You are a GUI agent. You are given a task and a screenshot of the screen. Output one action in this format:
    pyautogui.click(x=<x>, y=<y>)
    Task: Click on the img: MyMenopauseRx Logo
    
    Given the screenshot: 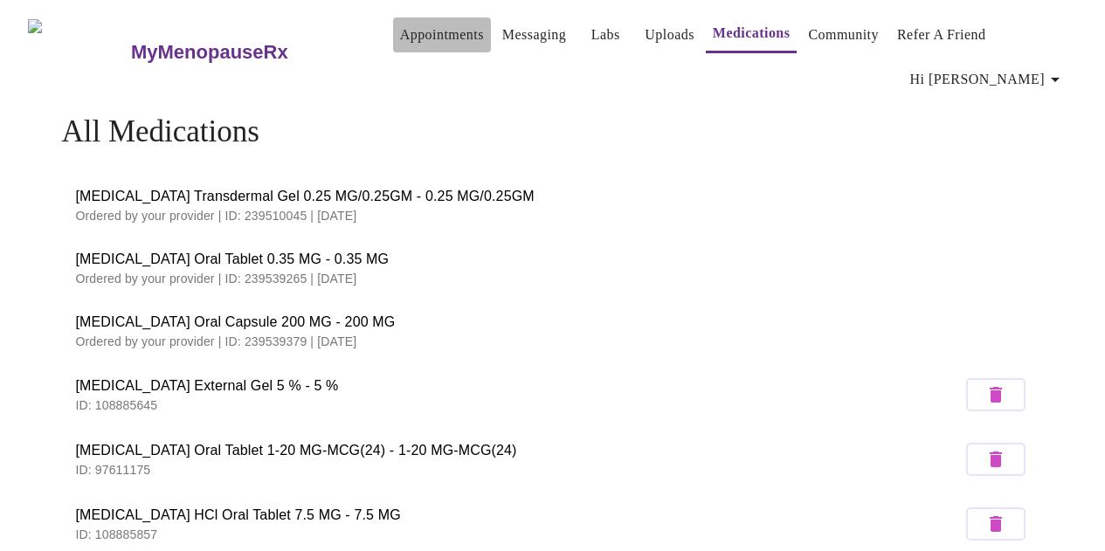 What is the action you would take?
    pyautogui.click(x=78, y=52)
    